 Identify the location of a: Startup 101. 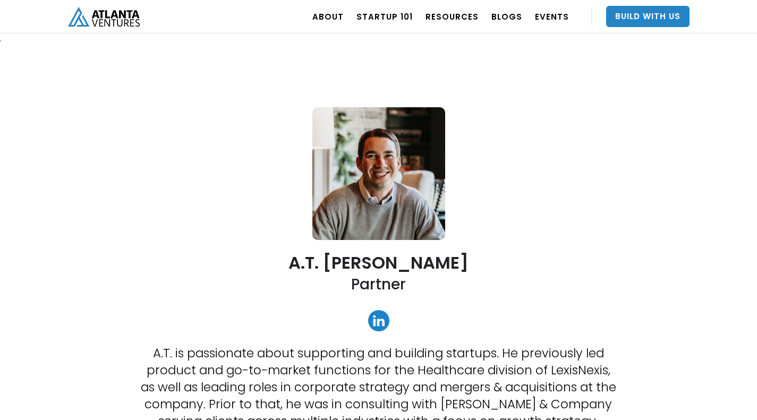
(385, 16).